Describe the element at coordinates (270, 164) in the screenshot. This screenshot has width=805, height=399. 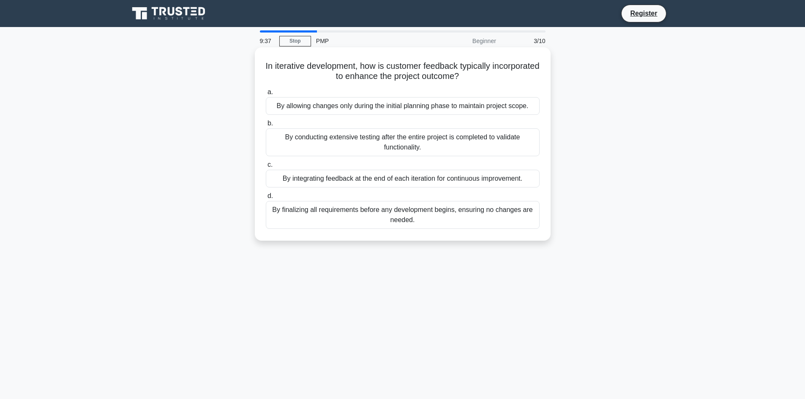
I see `span: c.` at that location.